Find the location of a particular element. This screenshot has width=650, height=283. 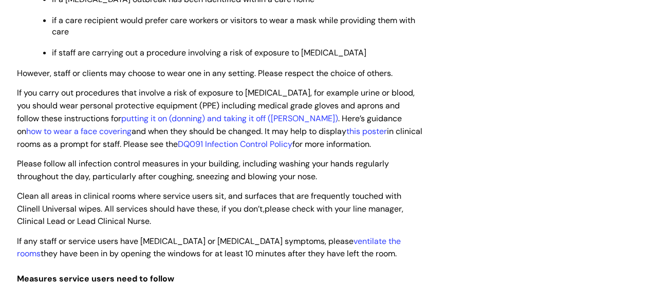

span: However, staff or clients may choose to wear one in any setting. Please respect the choice of oth... is located at coordinates (205, 73).